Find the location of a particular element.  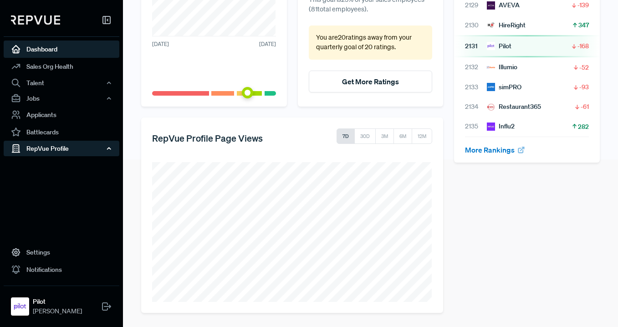

span: -168 is located at coordinates (583, 46).